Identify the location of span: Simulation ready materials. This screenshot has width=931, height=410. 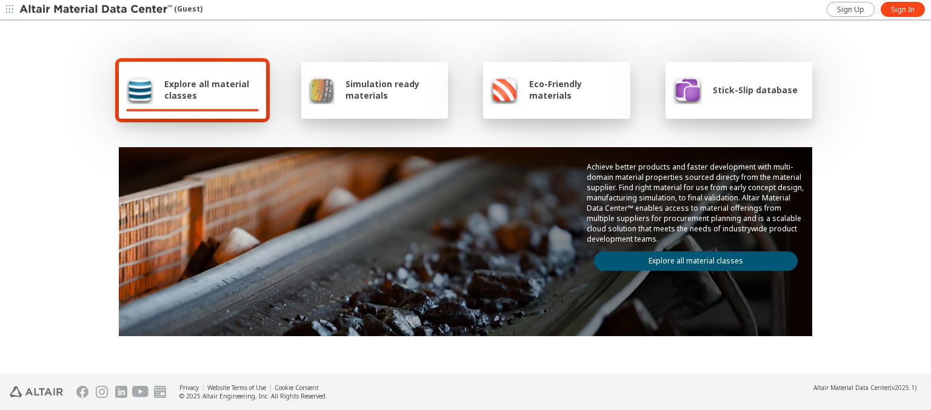
(393, 90).